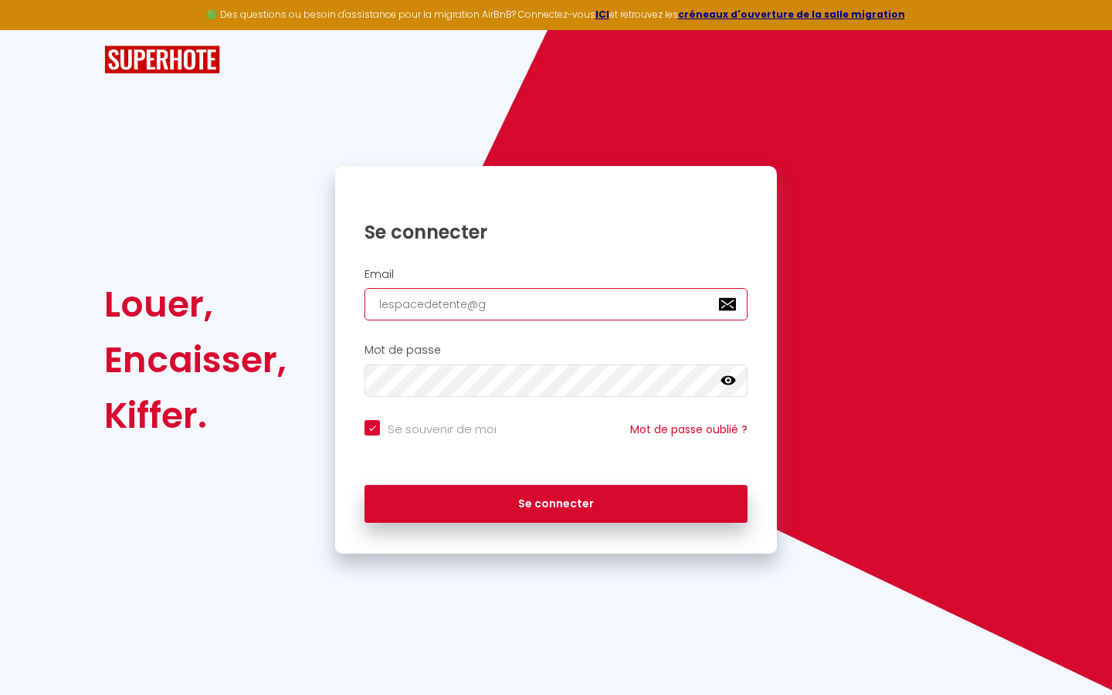  What do you see at coordinates (162, 59) in the screenshot?
I see `img: SuperHote logo` at bounding box center [162, 59].